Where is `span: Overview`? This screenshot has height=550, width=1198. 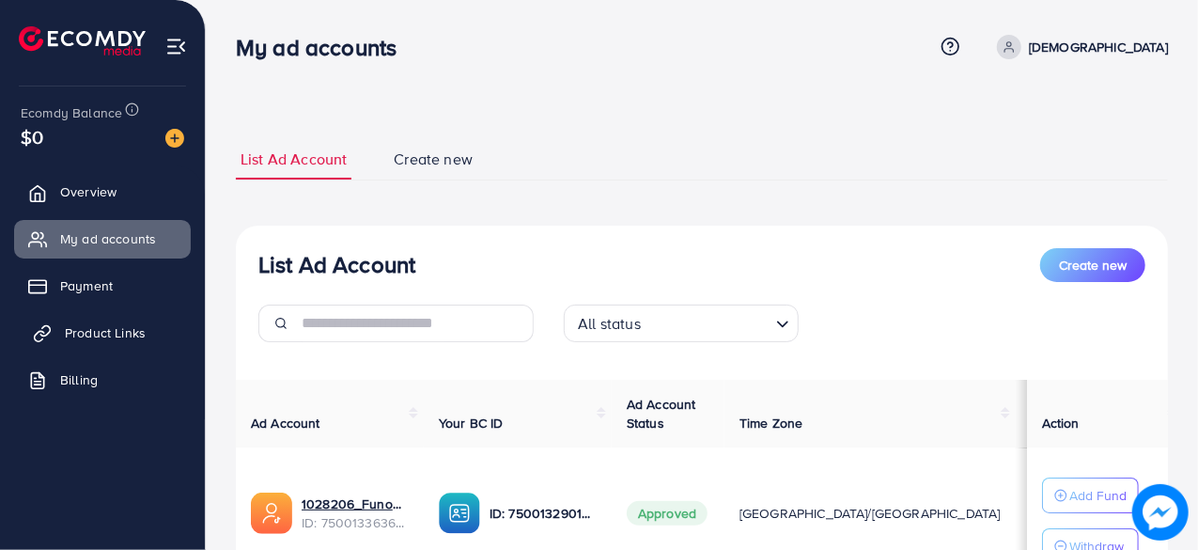 span: Overview is located at coordinates (88, 192).